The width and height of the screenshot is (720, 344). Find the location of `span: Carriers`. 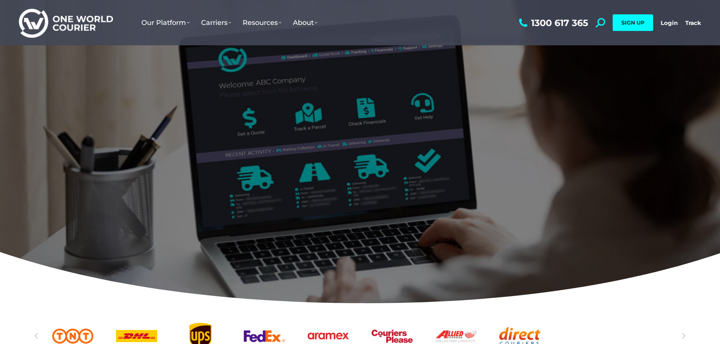

span: Carriers is located at coordinates (216, 23).